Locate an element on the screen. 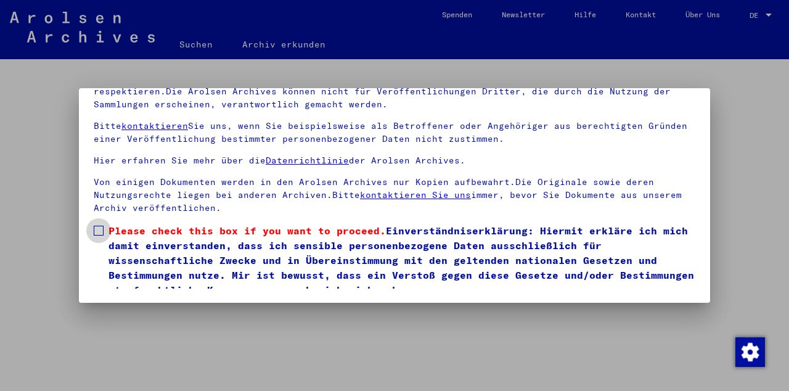 Image resolution: width=789 pixels, height=391 pixels. span: Please check this box if you want to proceed. is located at coordinates (247, 230).